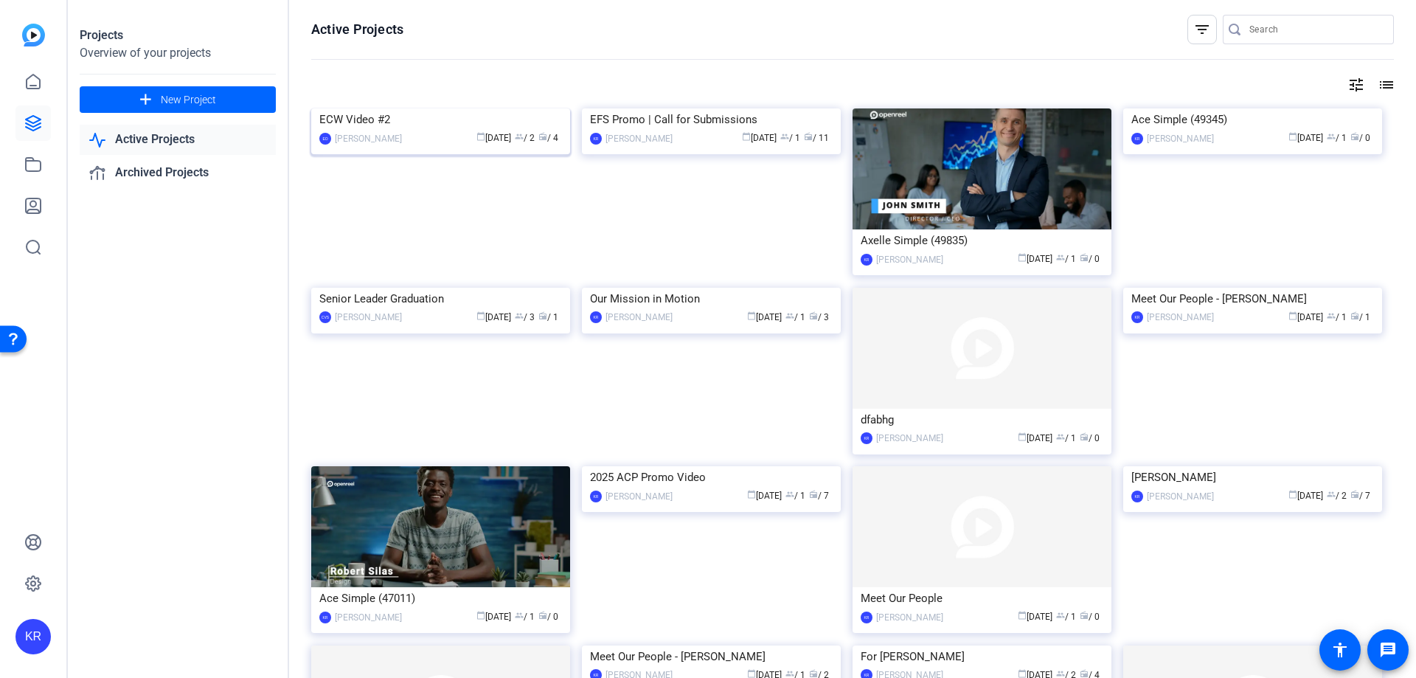  I want to click on input: Search, so click(1316, 30).